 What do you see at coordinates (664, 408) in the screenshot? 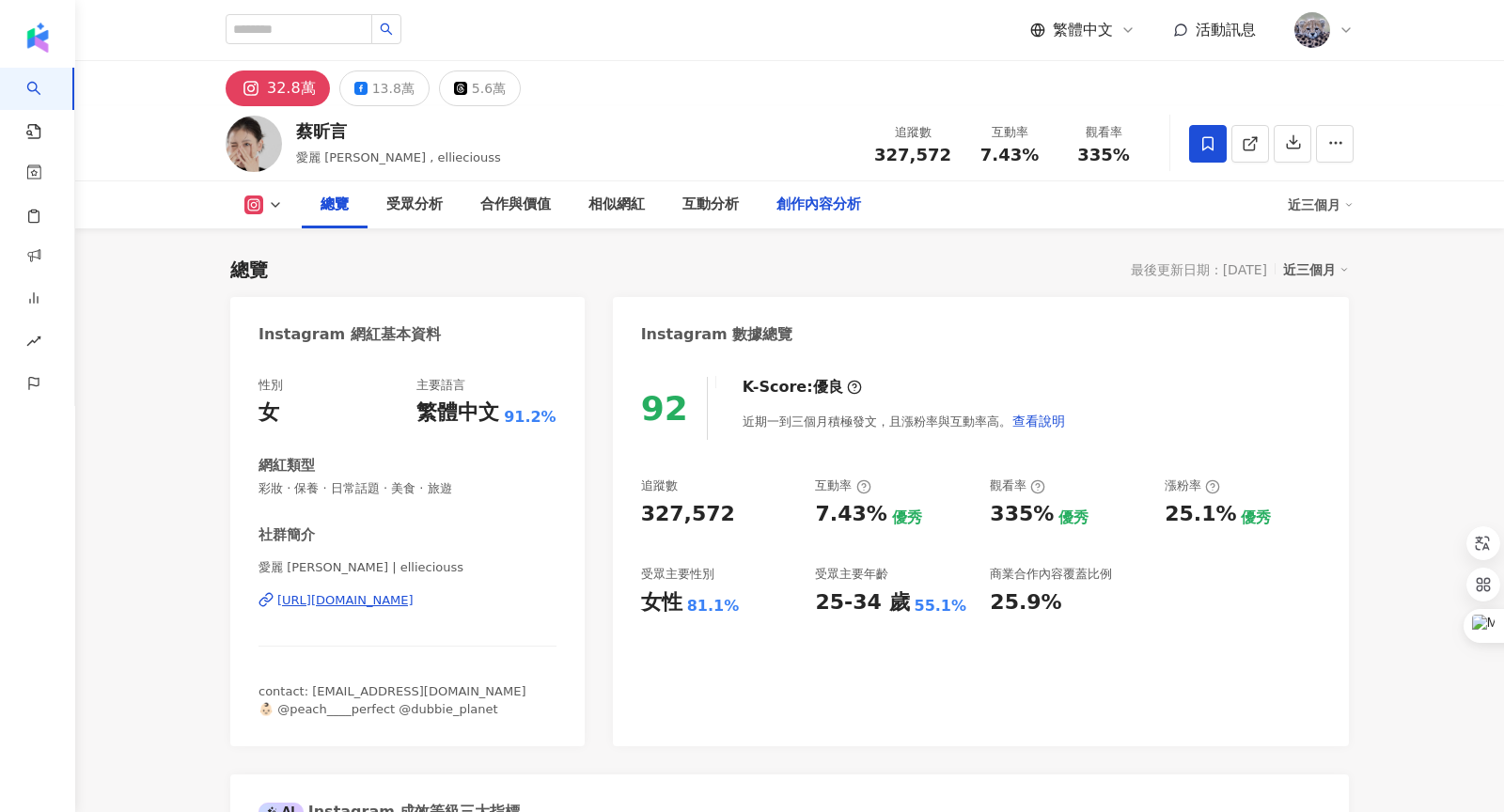
I see `div: 92` at bounding box center [664, 408].